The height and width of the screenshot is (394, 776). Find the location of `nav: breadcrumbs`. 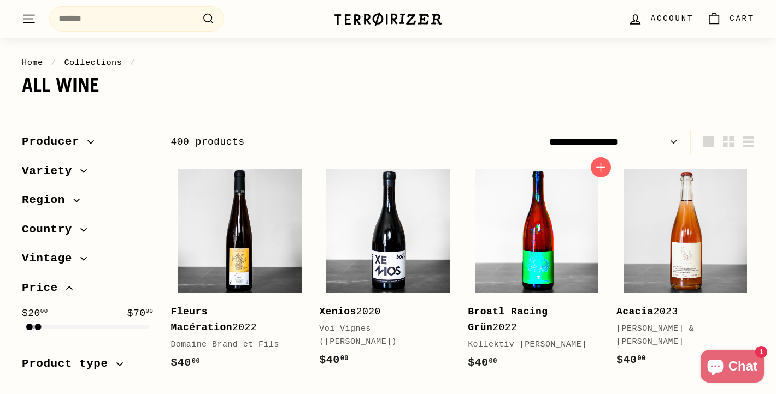

nav: breadcrumbs is located at coordinates (388, 63).